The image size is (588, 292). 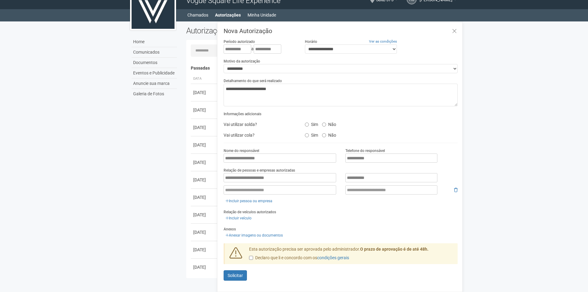 I want to click on label: Relação de pessoas e empresas autorizadas, so click(x=259, y=171).